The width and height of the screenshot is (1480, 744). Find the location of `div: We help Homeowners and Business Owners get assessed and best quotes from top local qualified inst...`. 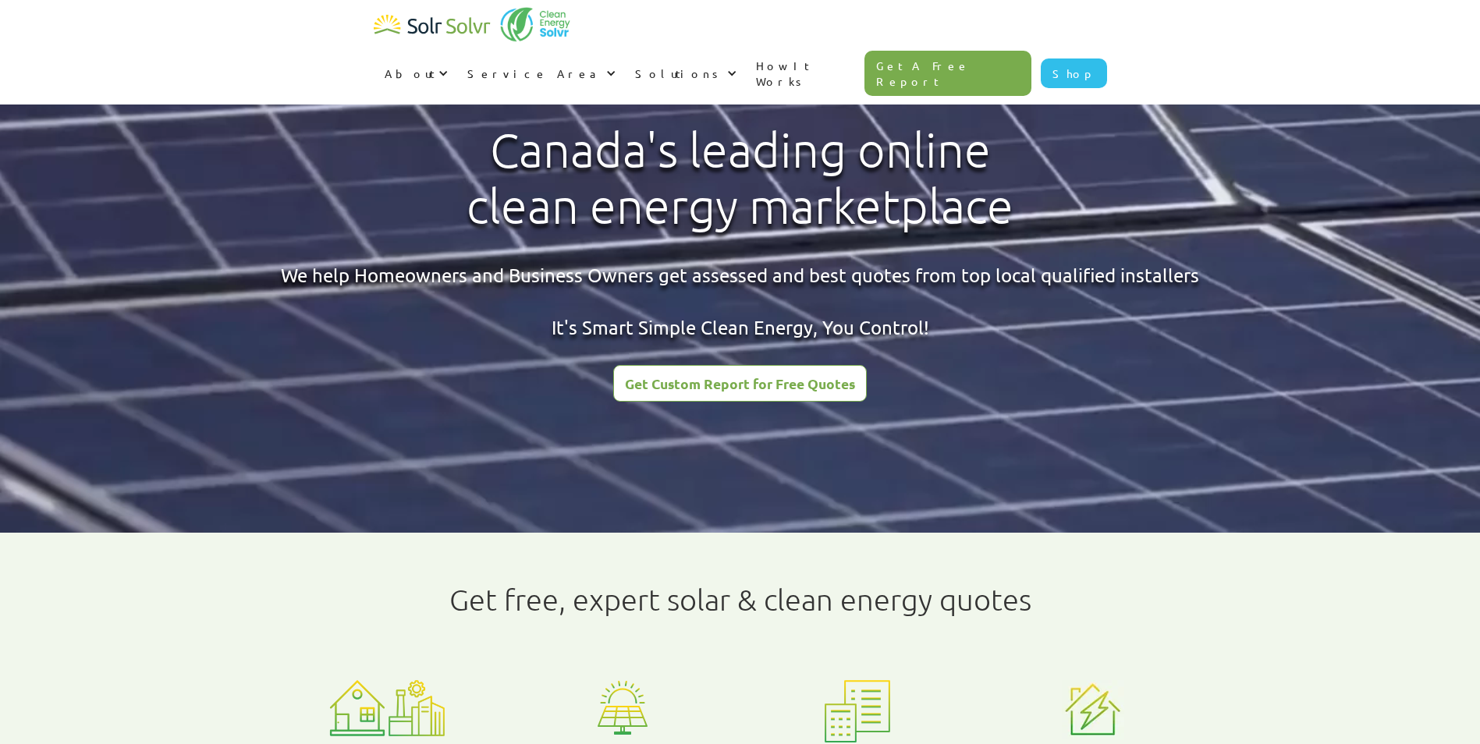

div: We help Homeowners and Business Owners get assessed and best quotes from top local qualified inst... is located at coordinates (740, 301).